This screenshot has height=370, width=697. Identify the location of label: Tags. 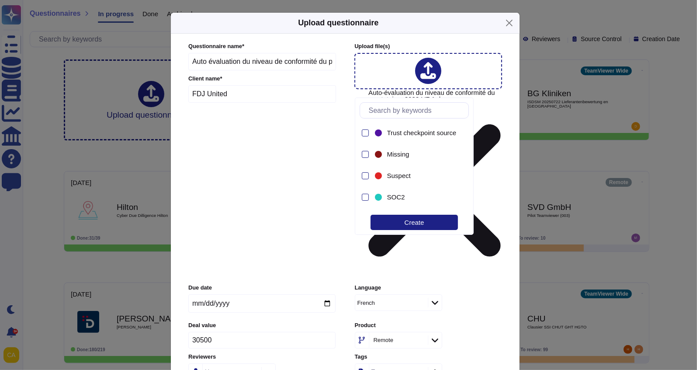
(428, 357).